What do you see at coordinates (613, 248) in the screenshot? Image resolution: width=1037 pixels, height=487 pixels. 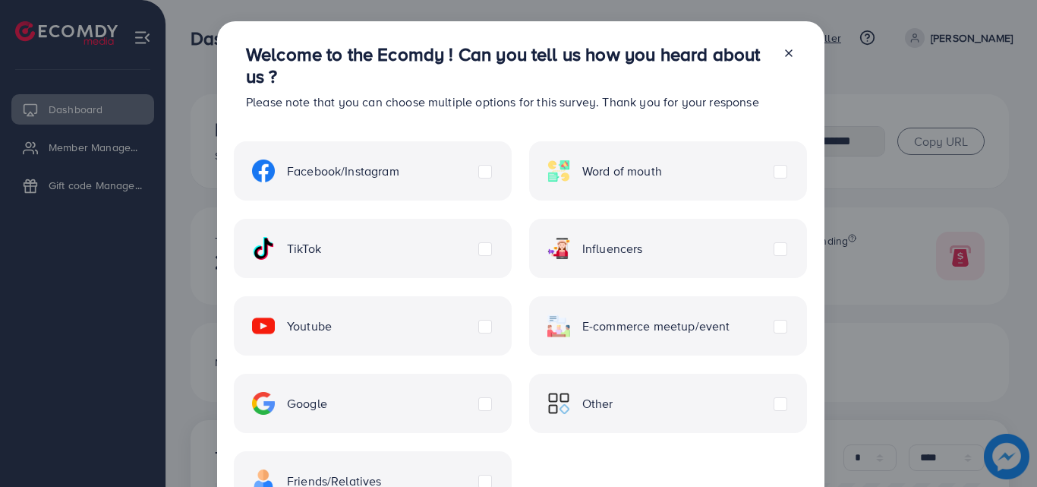 I see `span: Influencers` at bounding box center [613, 248].